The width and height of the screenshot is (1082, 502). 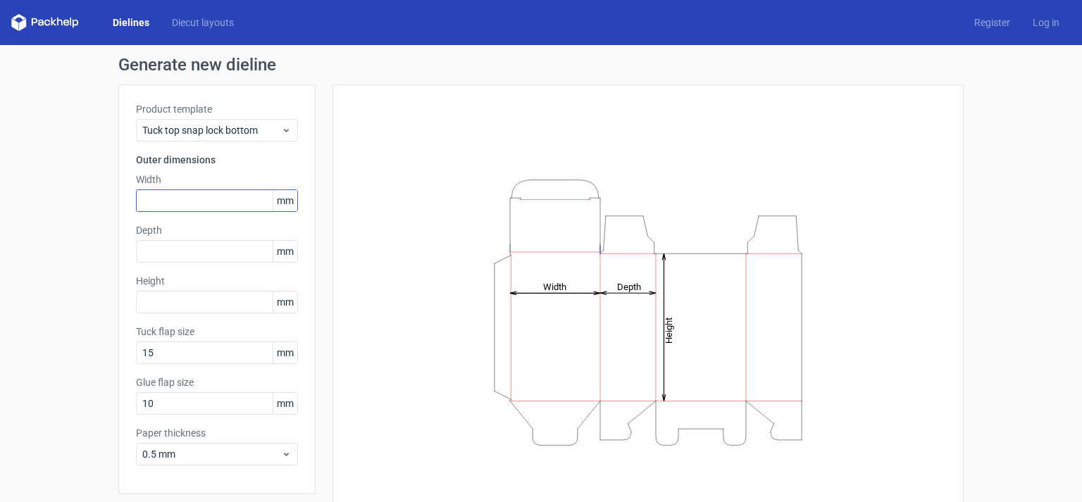 What do you see at coordinates (541, 65) in the screenshot?
I see `h1: Generate new dieline` at bounding box center [541, 65].